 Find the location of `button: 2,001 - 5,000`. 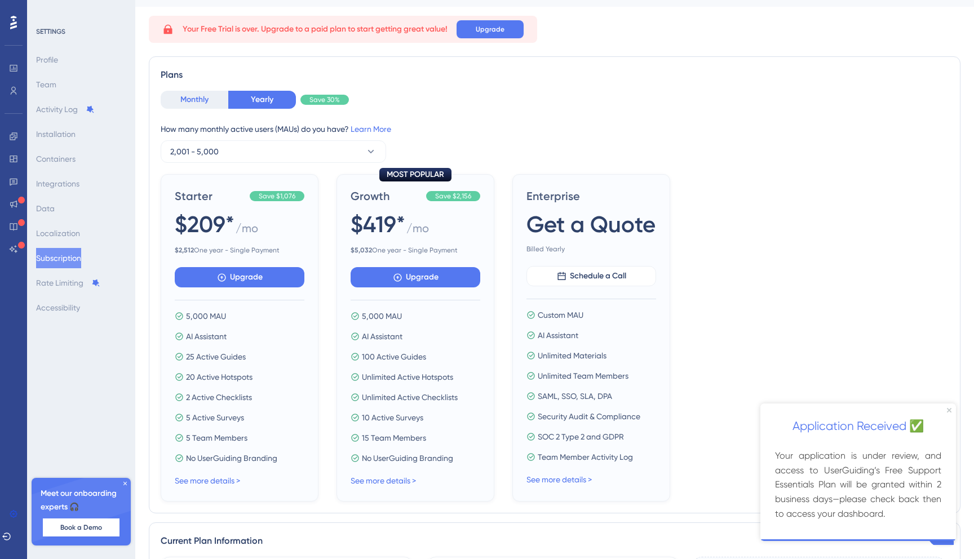

button: 2,001 - 5,000 is located at coordinates (273, 152).